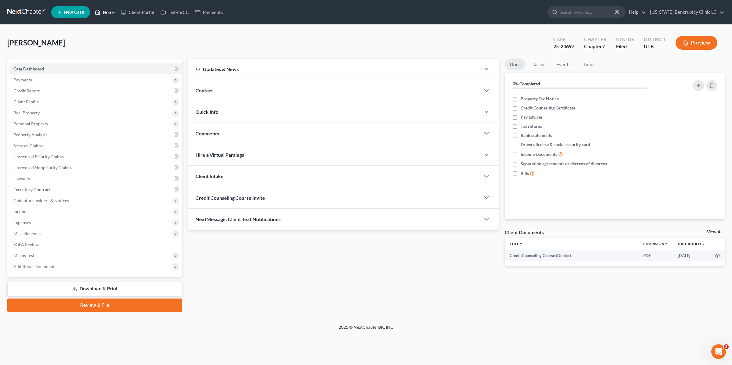 This screenshot has height=365, width=732. What do you see at coordinates (555, 144) in the screenshot?
I see `span: Drivers license & social security card` at bounding box center [555, 144].